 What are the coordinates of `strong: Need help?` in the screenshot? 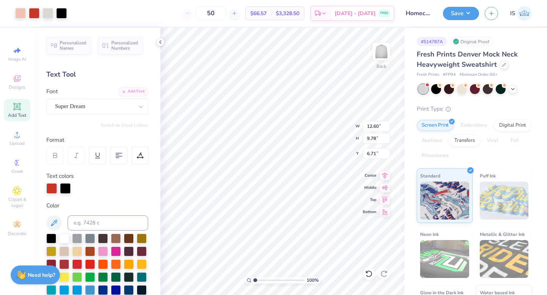 It's located at (41, 275).